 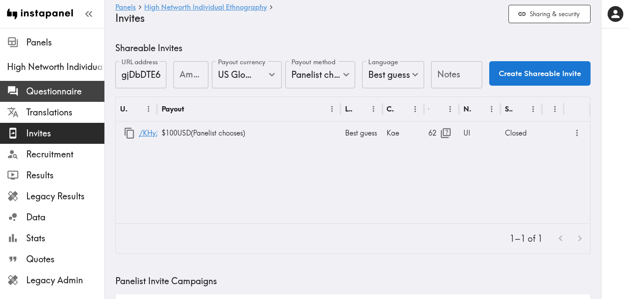 I want to click on button: Create Shareable Invite, so click(x=540, y=73).